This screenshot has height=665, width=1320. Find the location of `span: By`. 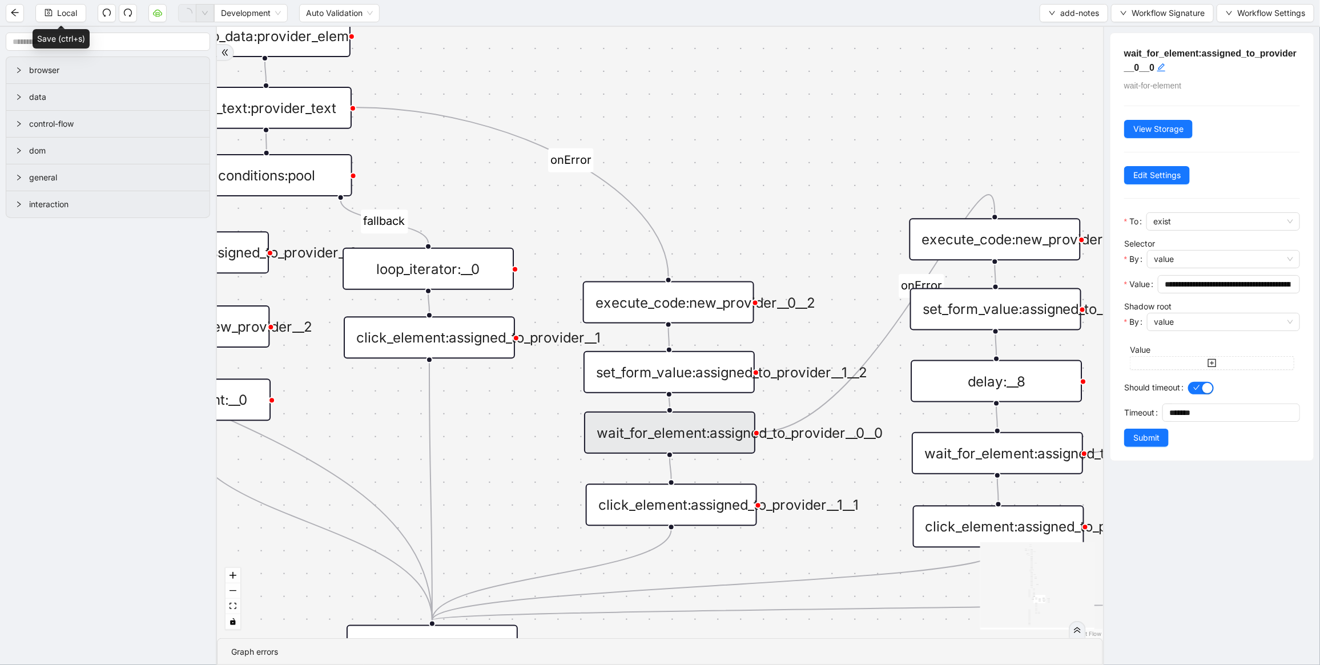

span: By is located at coordinates (1134, 322).